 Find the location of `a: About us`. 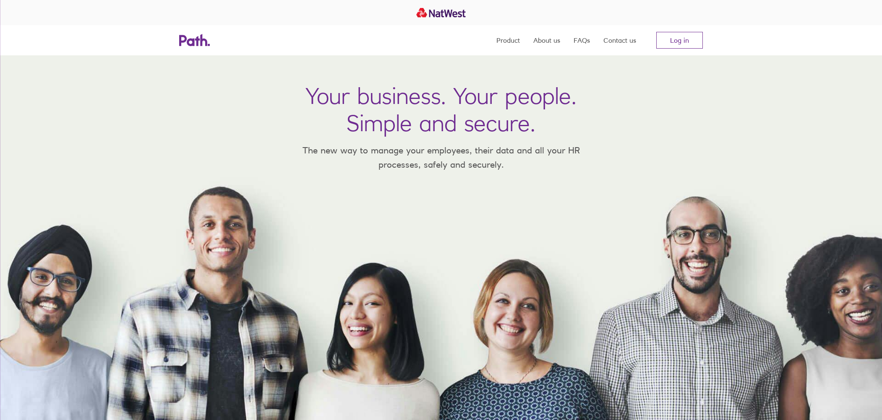

a: About us is located at coordinates (547, 40).